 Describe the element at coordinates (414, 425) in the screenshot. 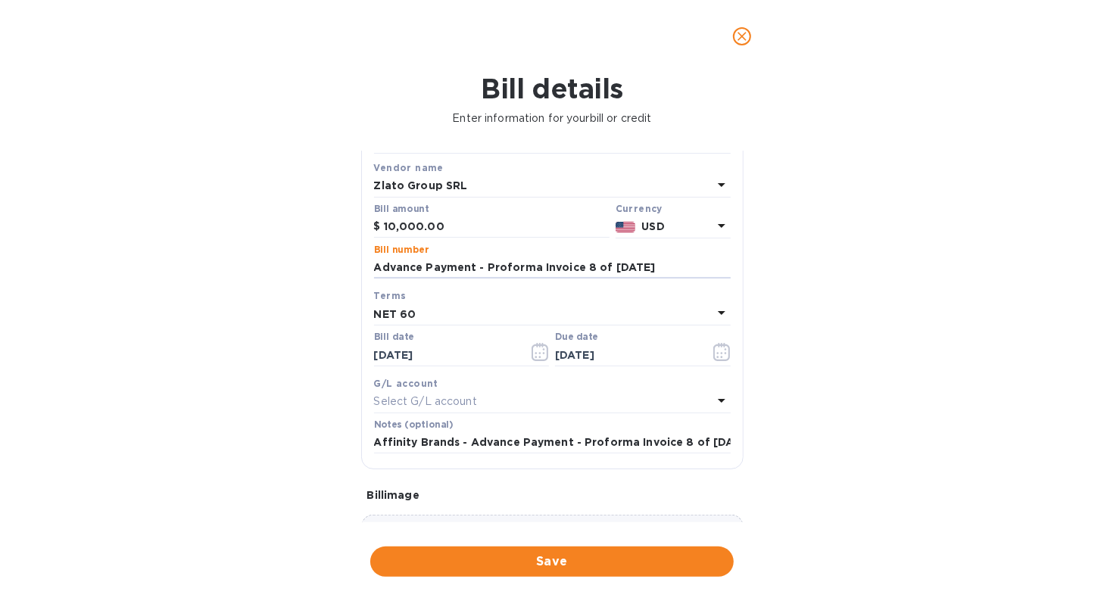

I see `label: Notes (optional)` at that location.